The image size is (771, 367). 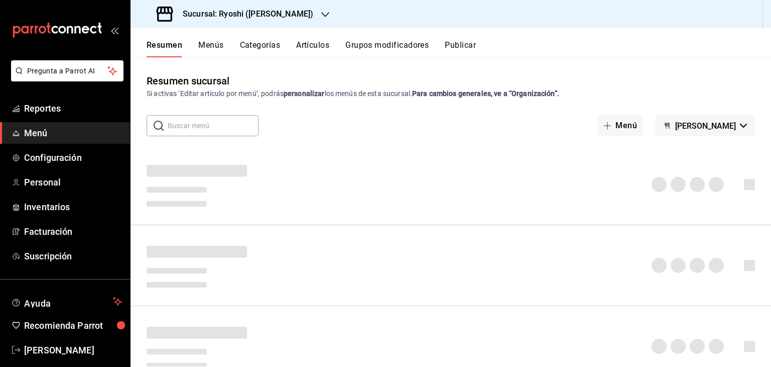 What do you see at coordinates (164, 49) in the screenshot?
I see `button: Resumen` at bounding box center [164, 49].